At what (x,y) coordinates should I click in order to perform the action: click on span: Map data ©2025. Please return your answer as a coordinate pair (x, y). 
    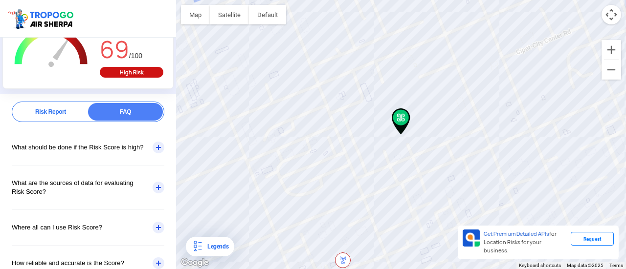
    Looking at the image, I should click on (585, 265).